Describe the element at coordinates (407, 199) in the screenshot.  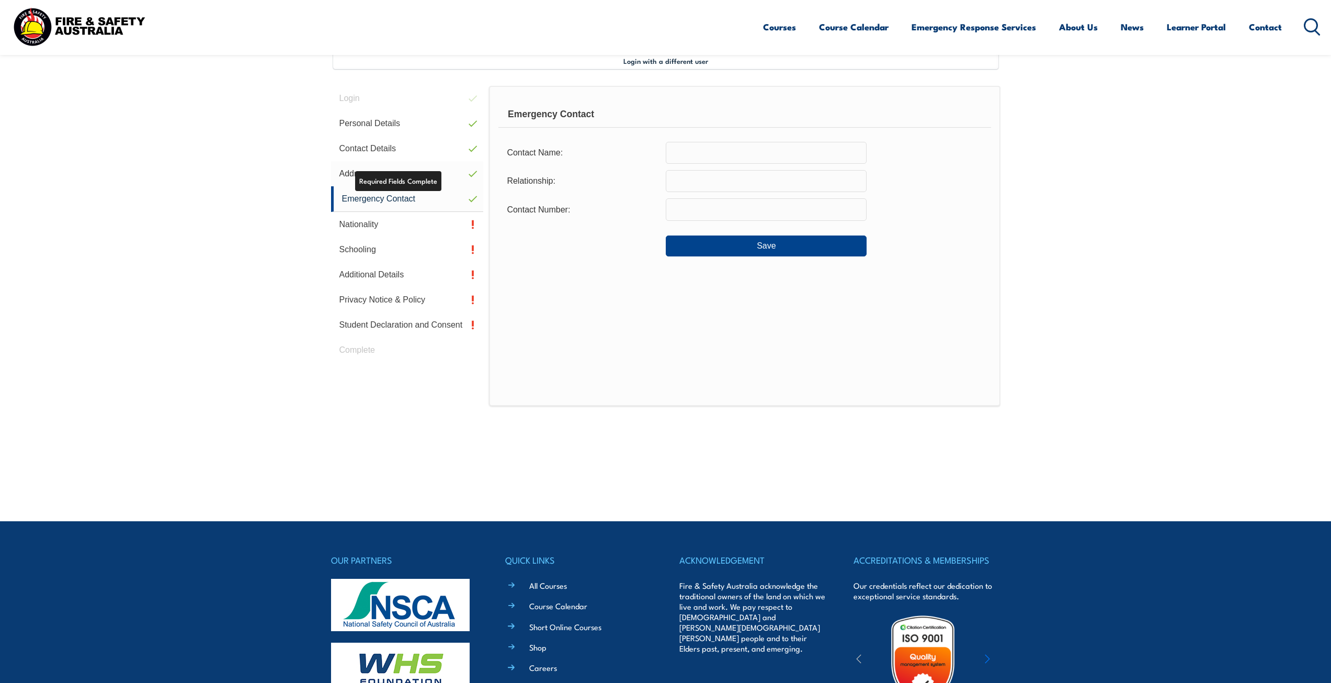
I see `a: Emergency Contact` at that location.